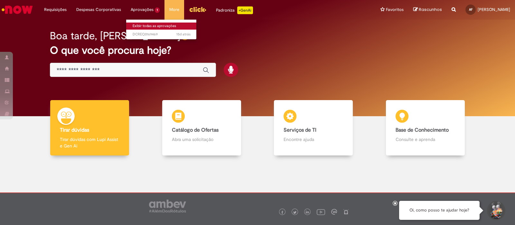 This screenshot has width=515, height=225. I want to click on img: click_logo_yellow_360x200.png, so click(198, 9).